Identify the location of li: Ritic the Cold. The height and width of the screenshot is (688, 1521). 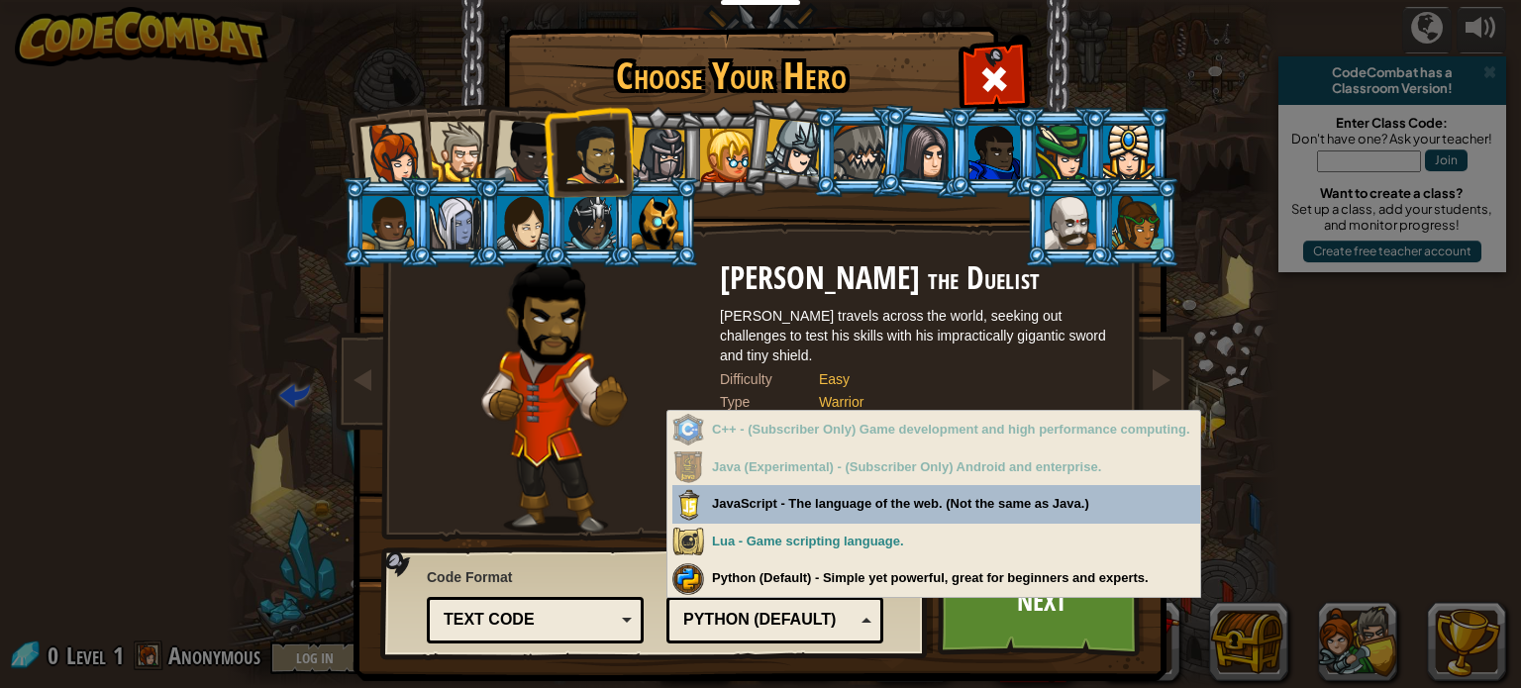
(656, 222).